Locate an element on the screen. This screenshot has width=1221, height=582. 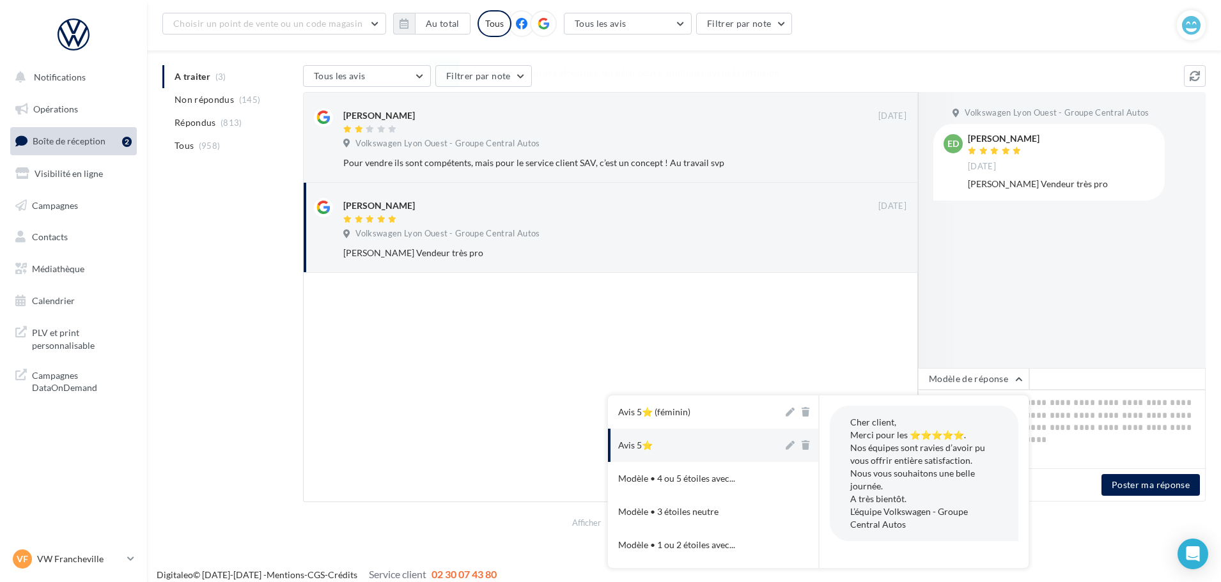
button: Modèle • 3 étoiles neutre is located at coordinates (695, 512).